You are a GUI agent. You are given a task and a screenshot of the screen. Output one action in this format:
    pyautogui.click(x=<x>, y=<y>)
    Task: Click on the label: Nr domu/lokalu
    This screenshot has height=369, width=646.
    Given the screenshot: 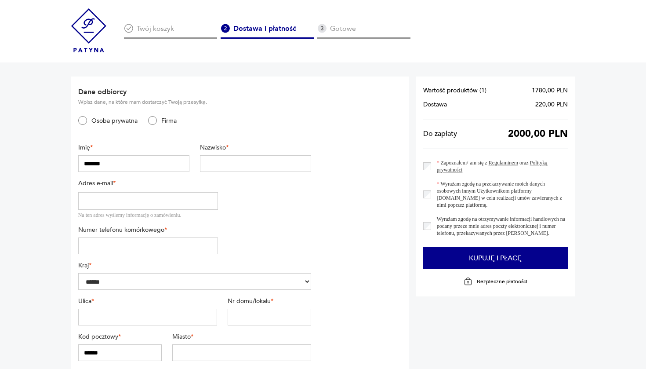 What is the action you would take?
    pyautogui.click(x=270, y=301)
    